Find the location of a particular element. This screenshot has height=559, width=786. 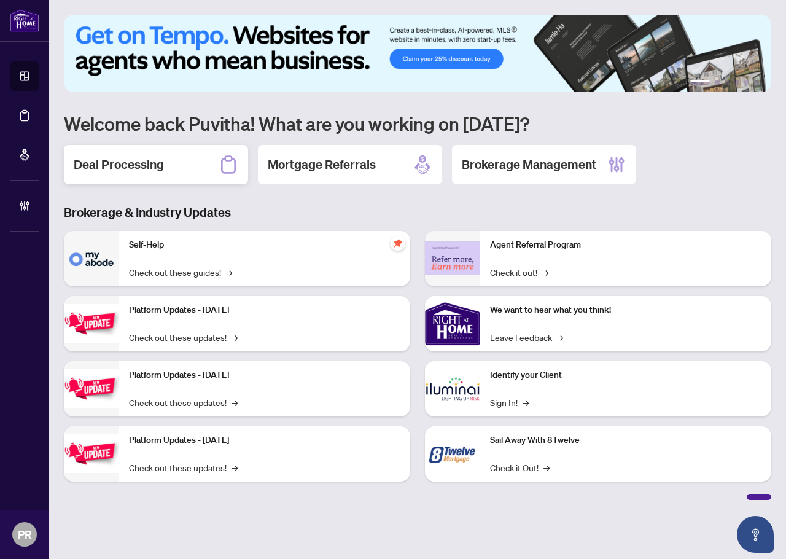

h2: Brokerage Management is located at coordinates (529, 165).